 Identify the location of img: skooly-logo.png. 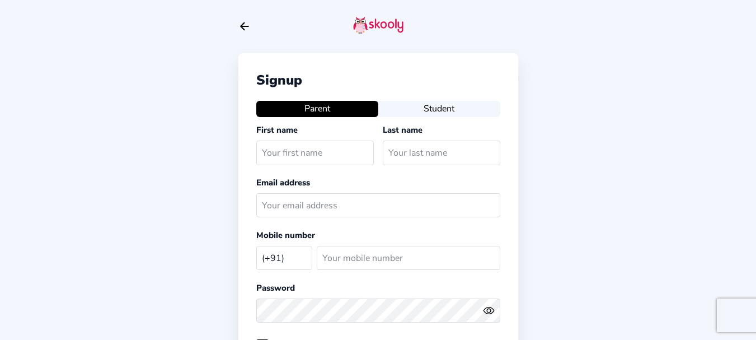
(378, 25).